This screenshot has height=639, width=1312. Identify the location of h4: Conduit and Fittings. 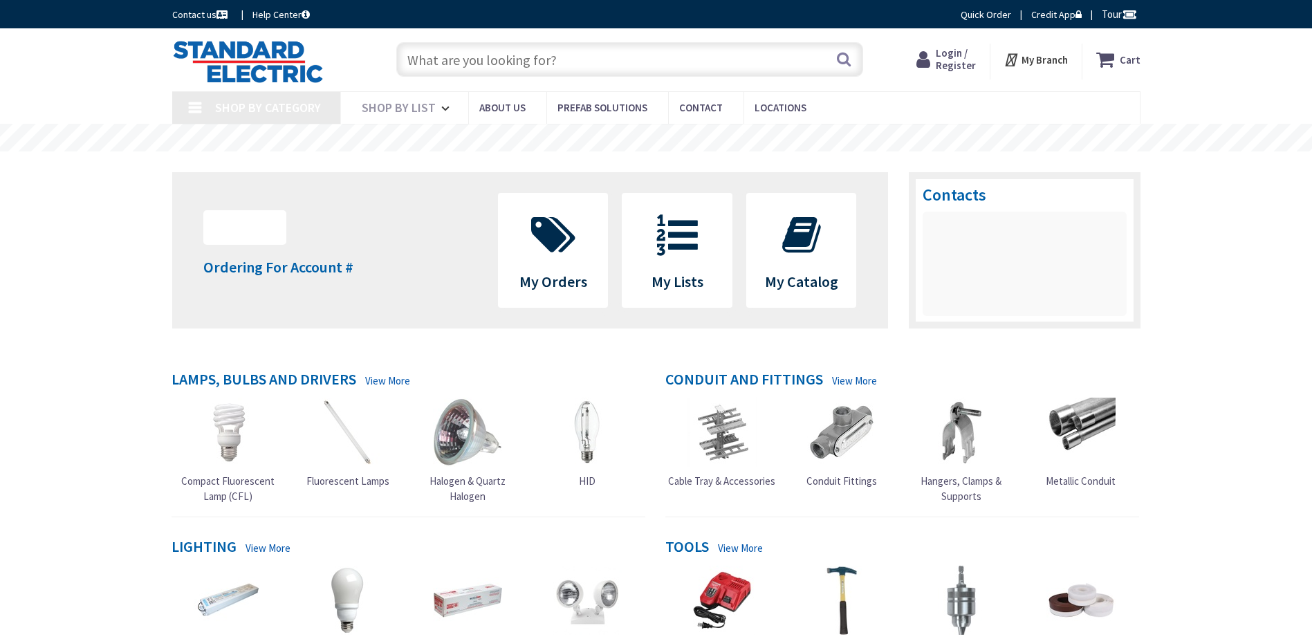
(744, 380).